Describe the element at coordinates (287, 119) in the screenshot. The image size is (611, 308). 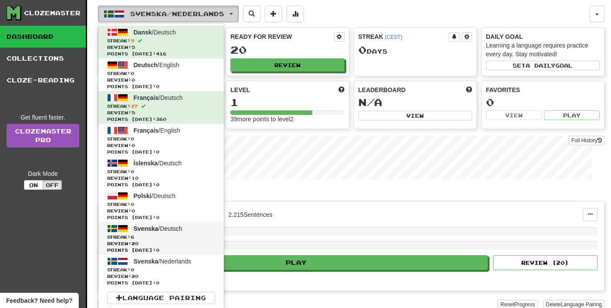
I see `div: 39 more points to level 2` at that location.